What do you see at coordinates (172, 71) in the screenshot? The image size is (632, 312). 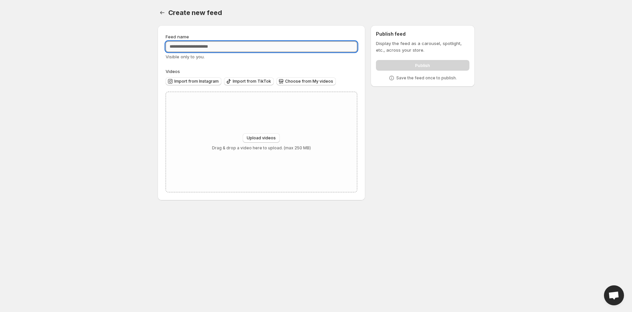 I see `span: Videos` at bounding box center [172, 71].